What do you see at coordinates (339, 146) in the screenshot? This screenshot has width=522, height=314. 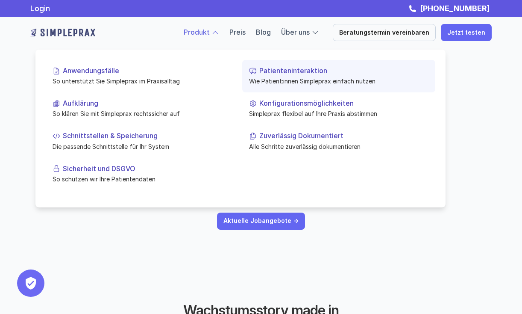 I see `p: Alle Schritte zuverlässig dokumentieren` at bounding box center [339, 146].